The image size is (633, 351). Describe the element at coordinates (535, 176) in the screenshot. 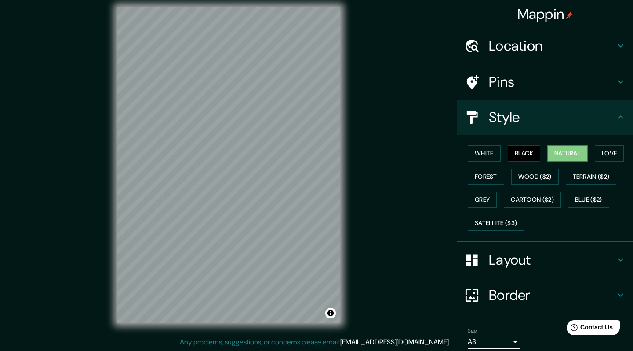

I see `button: Wood ($2)` at that location.